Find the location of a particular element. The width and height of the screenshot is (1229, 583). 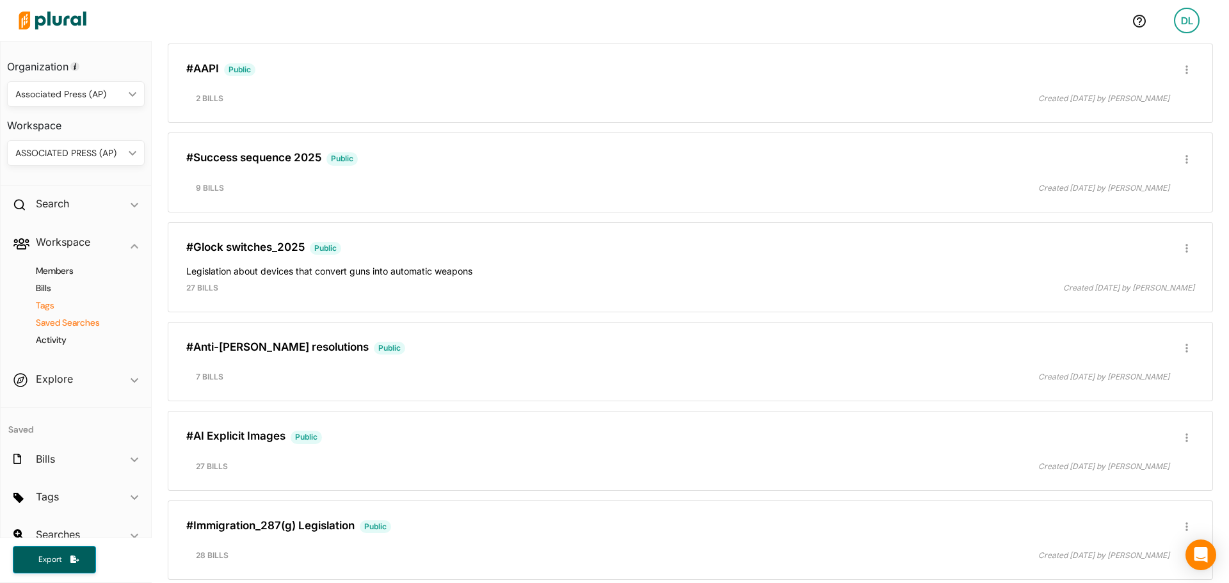

a: #Immigration_287(g) Legislation is located at coordinates (270, 525).